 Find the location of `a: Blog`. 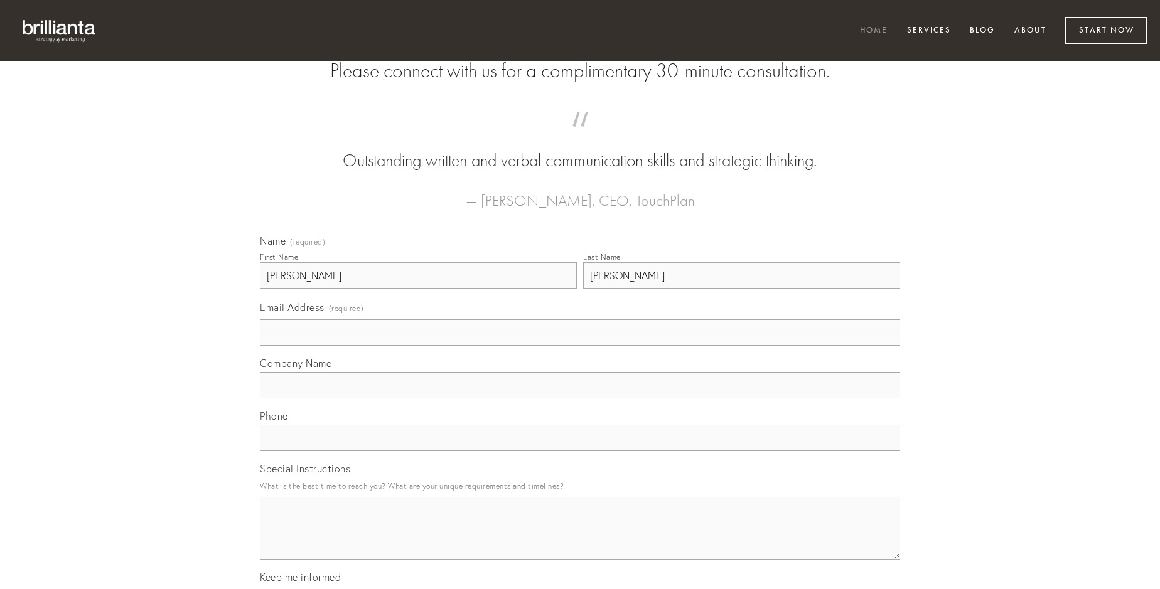

a: Blog is located at coordinates (982, 31).